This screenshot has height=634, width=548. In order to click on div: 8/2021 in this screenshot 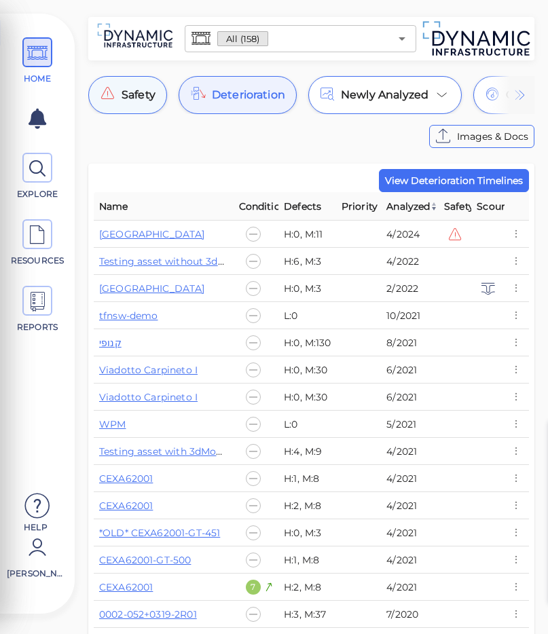, I will do `click(409, 343)`.